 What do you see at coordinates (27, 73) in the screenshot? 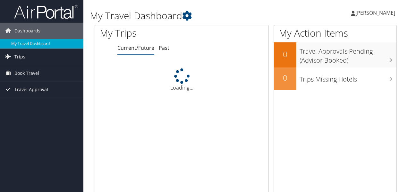
I see `span: Book Travel` at bounding box center [27, 73].